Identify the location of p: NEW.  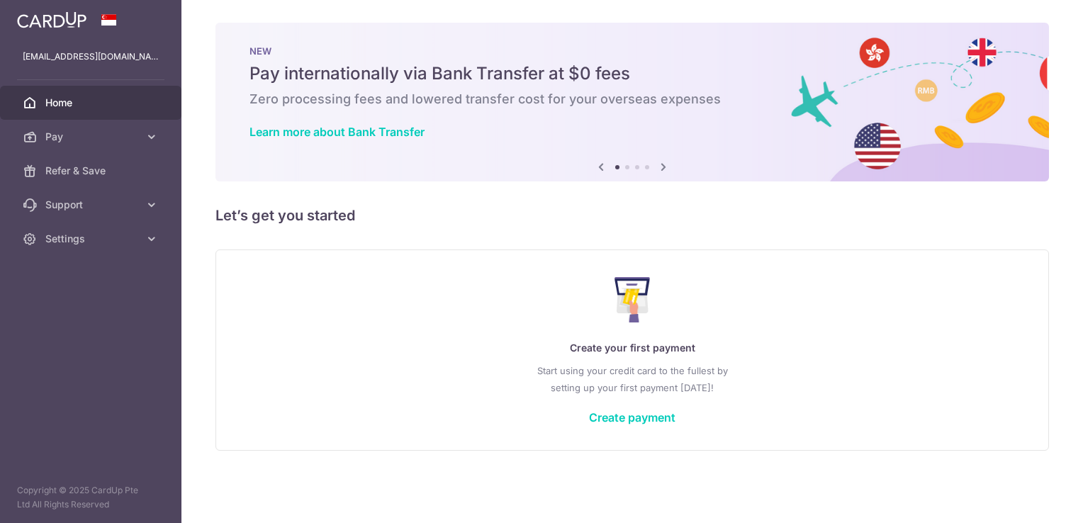
(632, 51).